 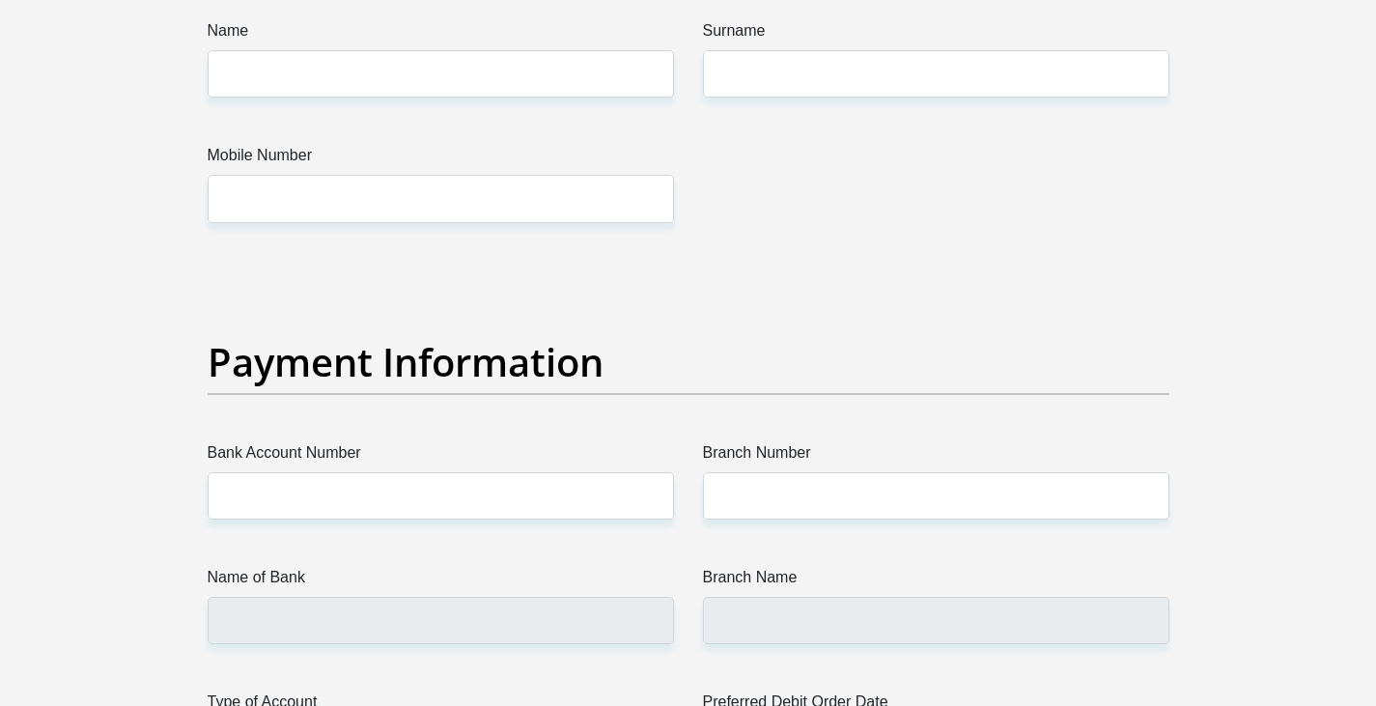 What do you see at coordinates (440, 620) in the screenshot?
I see `input: Name of Bank` at bounding box center [440, 620].